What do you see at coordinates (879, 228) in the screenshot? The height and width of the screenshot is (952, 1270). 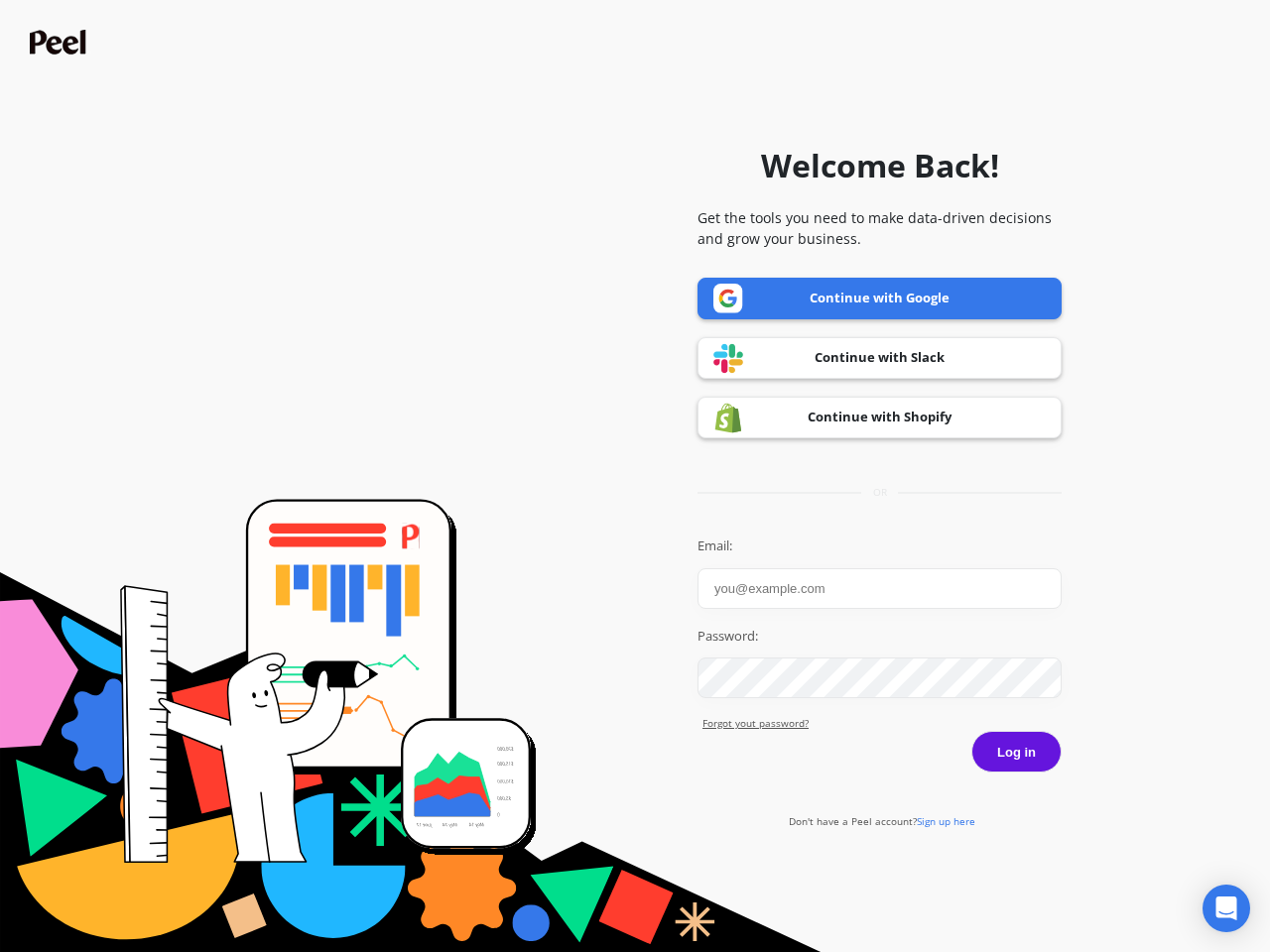 I see `p: Get the tools you need to make data-driven decisions and grow your business.` at bounding box center [879, 228].